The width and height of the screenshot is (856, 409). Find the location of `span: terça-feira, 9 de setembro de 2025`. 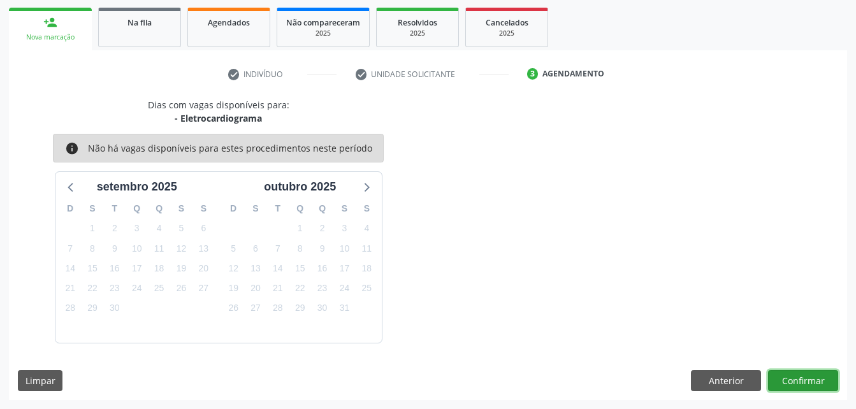

span: terça-feira, 9 de setembro de 2025 is located at coordinates (115, 248).